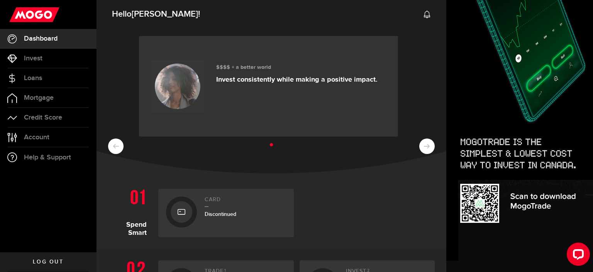  What do you see at coordinates (48, 157) in the screenshot?
I see `span: Help & Support` at bounding box center [48, 157].